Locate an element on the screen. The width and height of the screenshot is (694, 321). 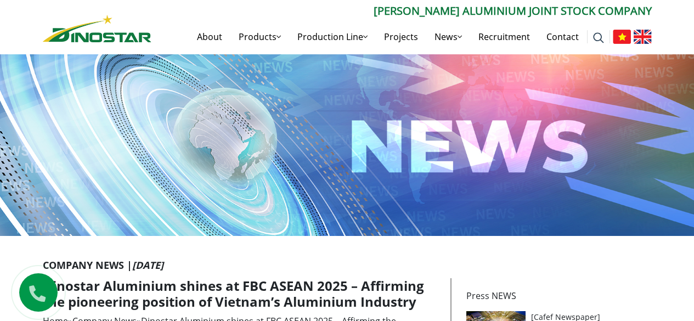
a: Production Line is located at coordinates (333, 37).